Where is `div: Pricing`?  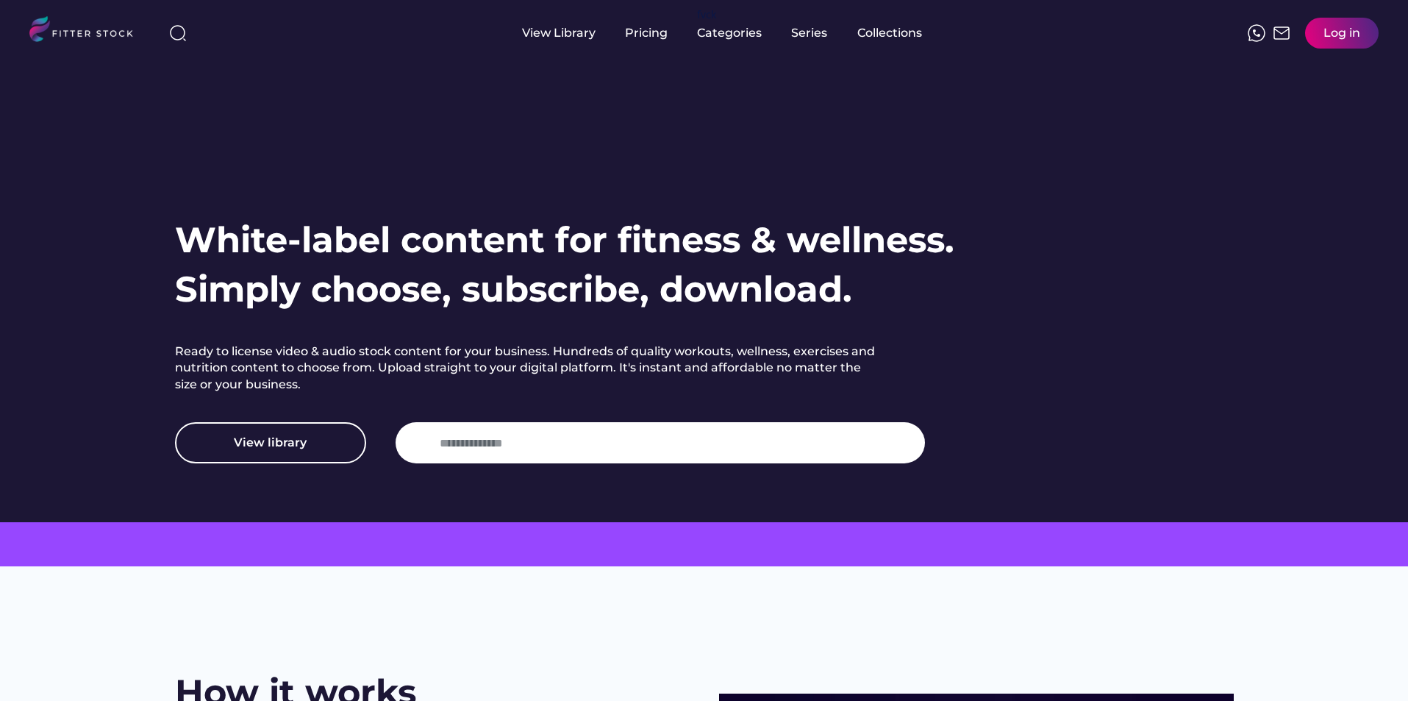
div: Pricing is located at coordinates (646, 33).